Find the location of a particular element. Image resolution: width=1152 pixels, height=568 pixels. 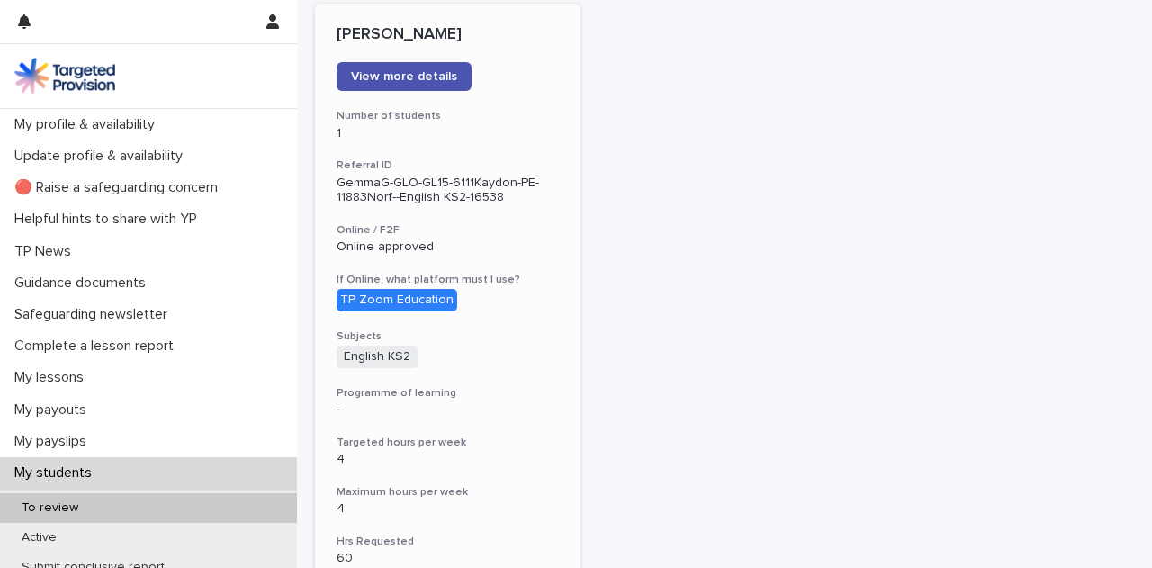

h3: Referral ID is located at coordinates (447, 166).